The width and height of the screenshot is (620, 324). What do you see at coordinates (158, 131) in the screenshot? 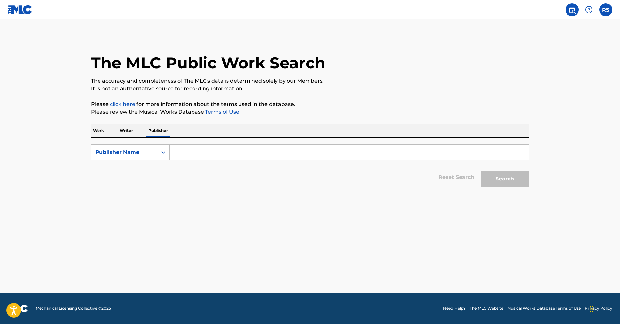
I see `p: Publisher` at bounding box center [158, 131].